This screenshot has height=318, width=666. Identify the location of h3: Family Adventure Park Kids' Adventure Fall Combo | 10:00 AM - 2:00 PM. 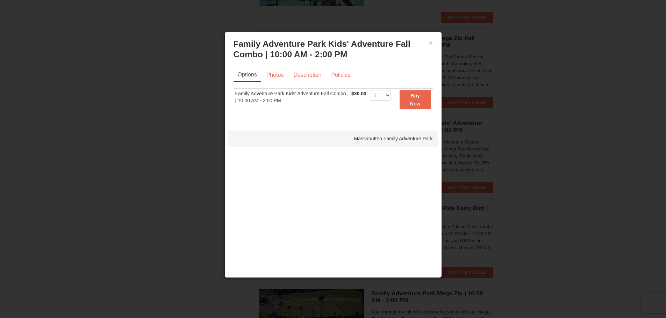
(333, 49).